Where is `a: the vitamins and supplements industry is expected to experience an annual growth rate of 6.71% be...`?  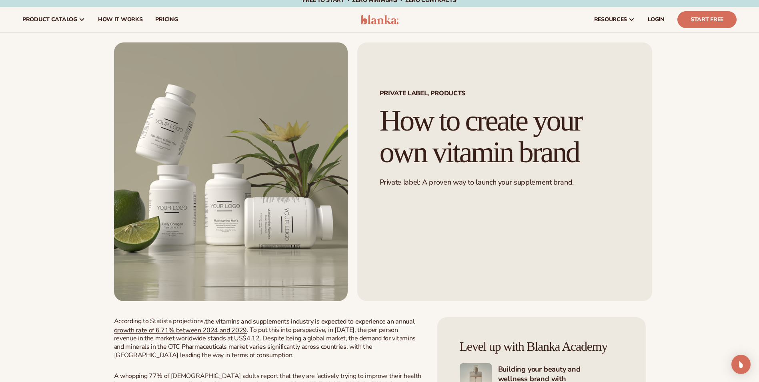 a: the vitamins and supplements industry is expected to experience an annual growth rate of 6.71% be... is located at coordinates (265, 326).